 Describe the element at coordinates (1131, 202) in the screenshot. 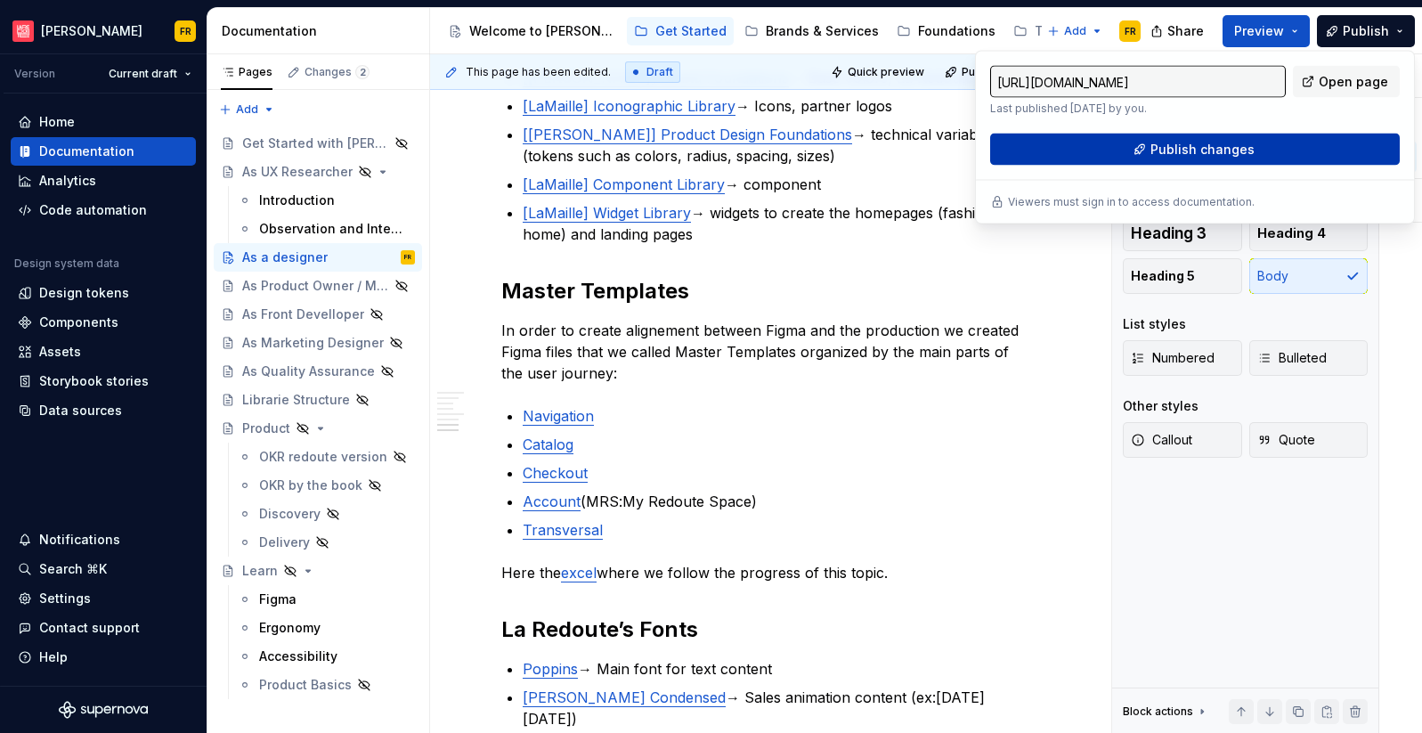

I see `p: Viewers must sign in to access documentation.` at that location.